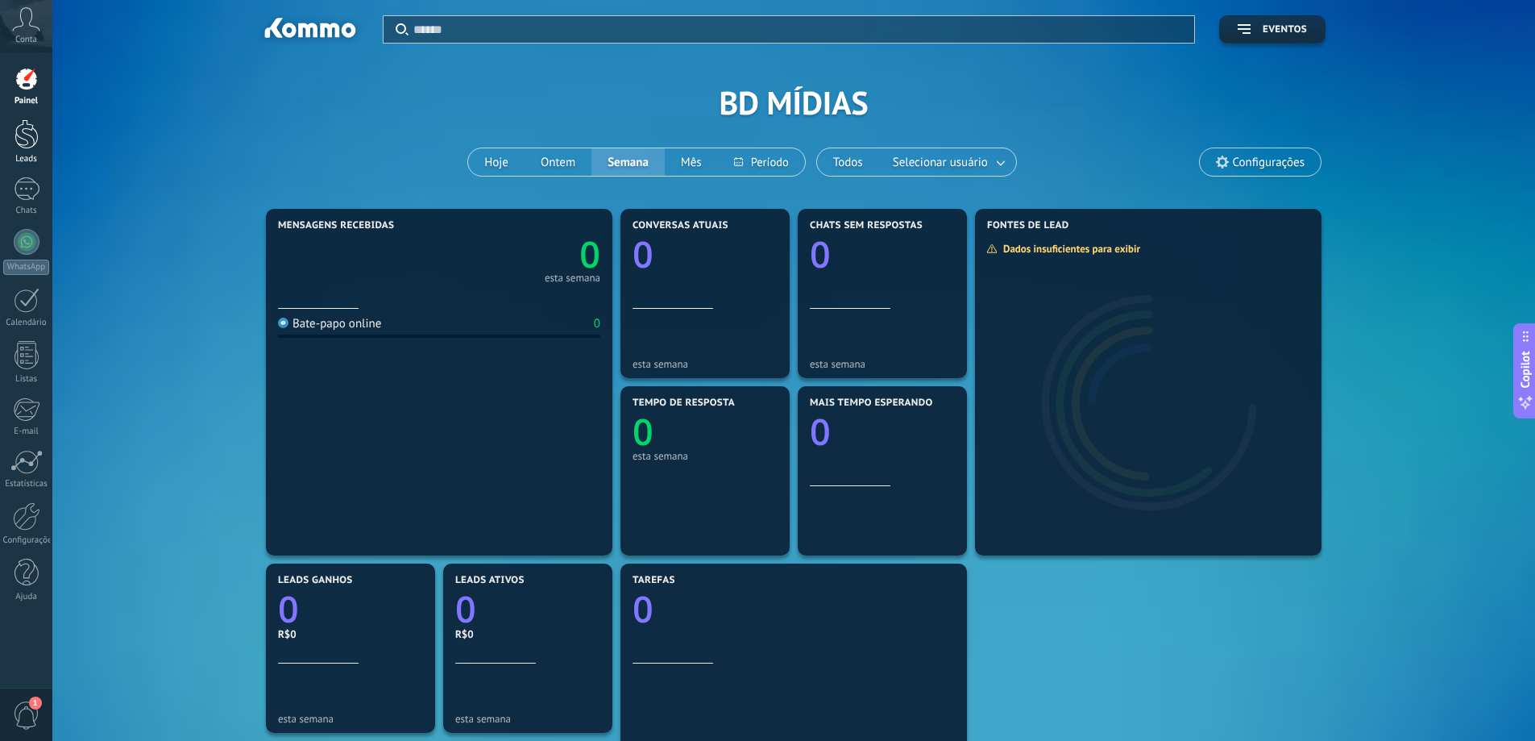 The height and width of the screenshot is (741, 1535). Describe the element at coordinates (1069, 248) in the screenshot. I see `div: Dados insuficientes para exibir` at that location.